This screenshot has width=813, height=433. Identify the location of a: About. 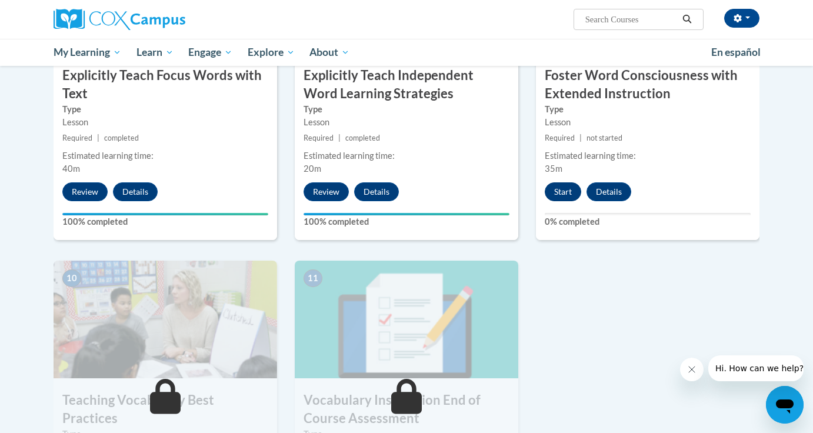
(330, 52).